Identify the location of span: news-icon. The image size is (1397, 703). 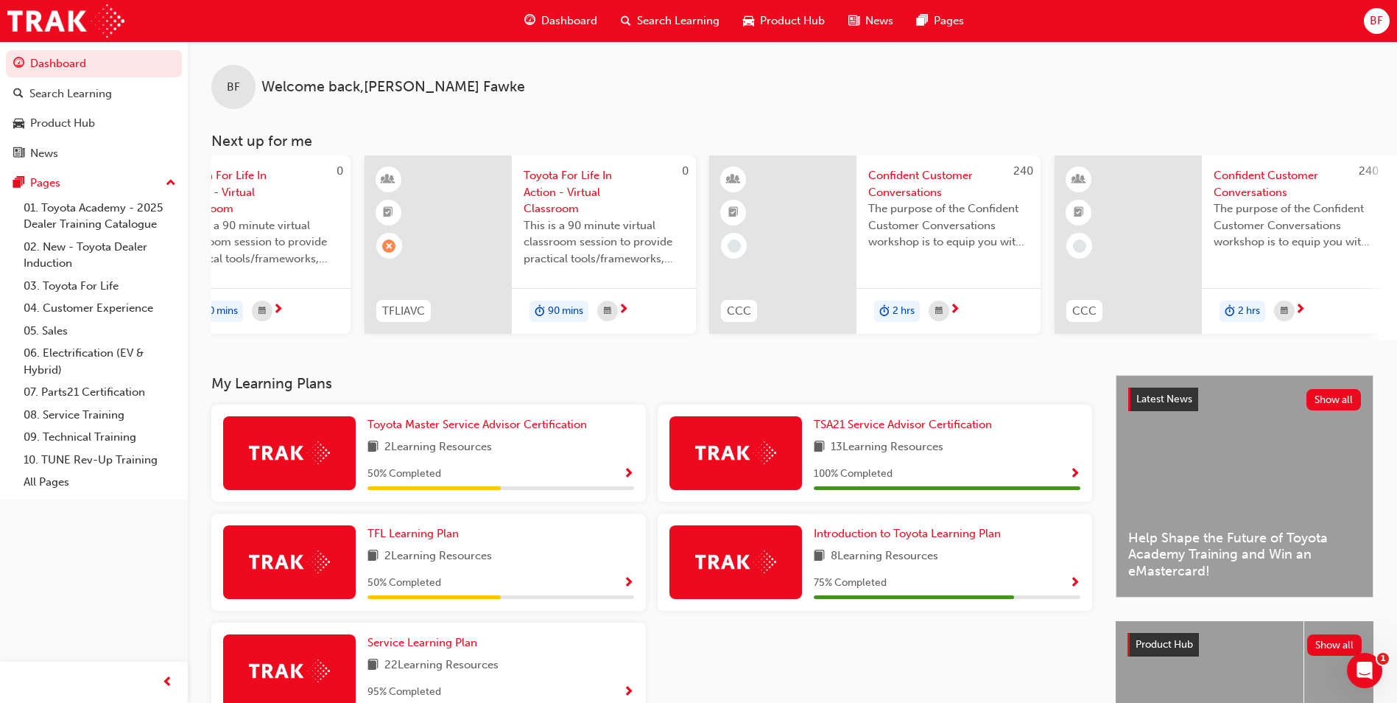
(854, 21).